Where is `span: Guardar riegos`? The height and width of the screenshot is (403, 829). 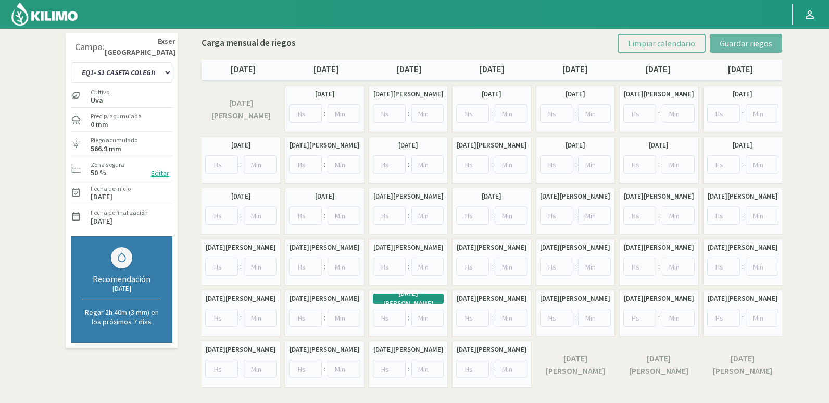
span: Guardar riegos is located at coordinates (746, 43).